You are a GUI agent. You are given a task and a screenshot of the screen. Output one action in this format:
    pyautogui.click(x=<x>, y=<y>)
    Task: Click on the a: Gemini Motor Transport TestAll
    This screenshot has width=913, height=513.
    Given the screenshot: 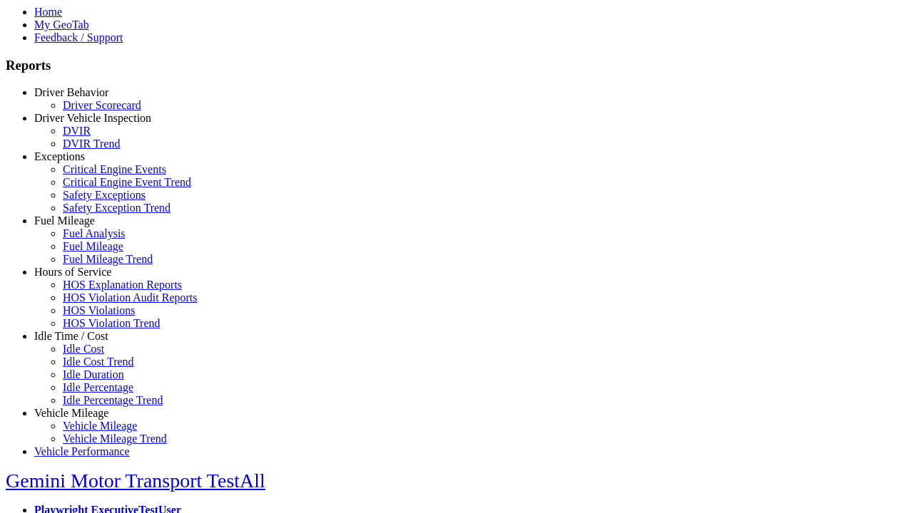 What is the action you would take?
    pyautogui.click(x=135, y=481)
    